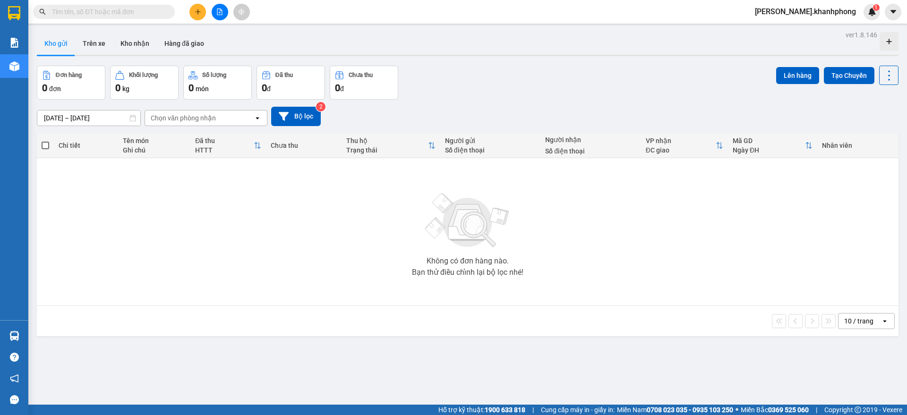  Describe the element at coordinates (242, 12) in the screenshot. I see `button: aim` at that location.